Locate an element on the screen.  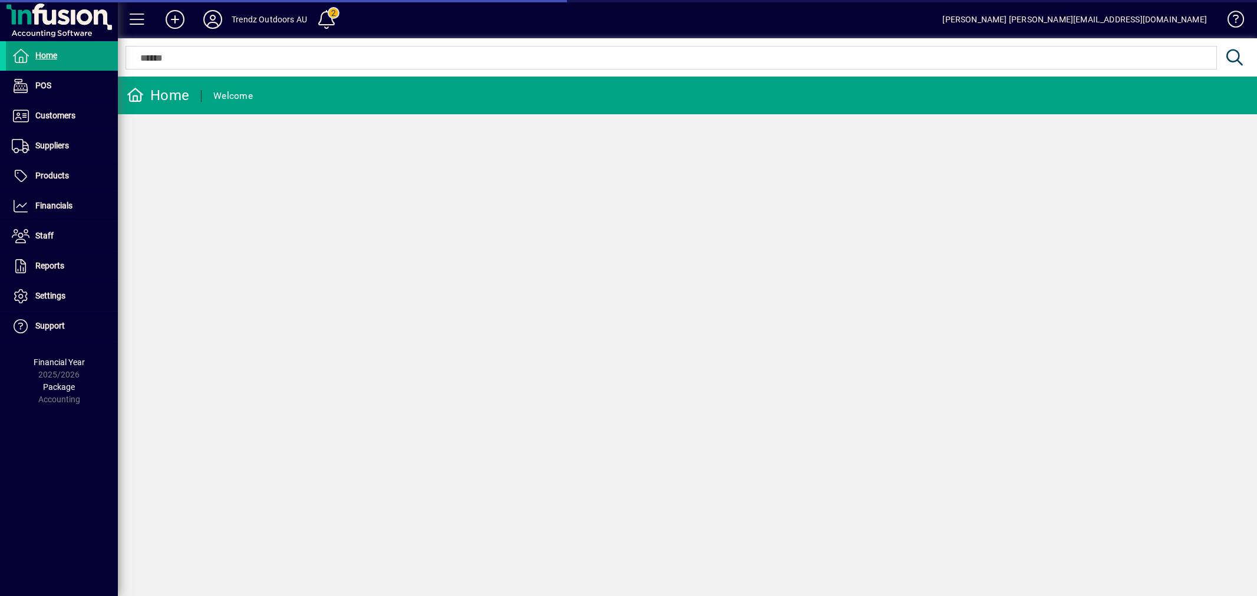
a: POS is located at coordinates (62, 86).